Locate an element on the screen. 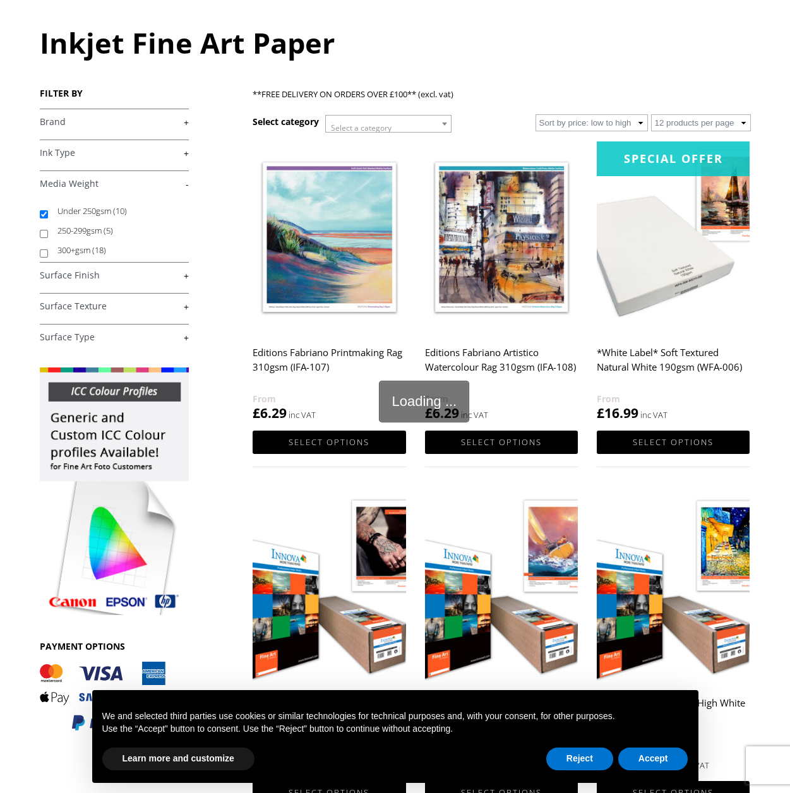 This screenshot has width=790, height=793. a: Innova Smooth Cotton High White 215gsm (IFA-004) £22.99£18.99 is located at coordinates (673, 632).